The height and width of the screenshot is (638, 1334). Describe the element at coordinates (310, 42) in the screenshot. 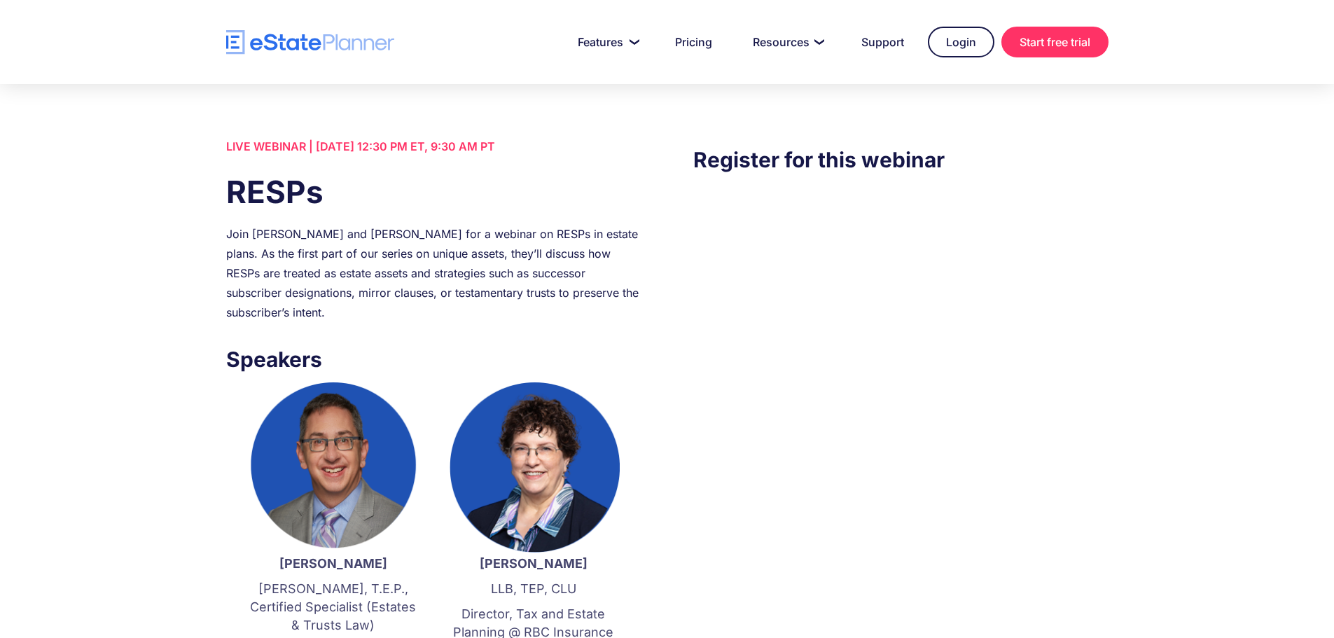

I see `a: home` at that location.